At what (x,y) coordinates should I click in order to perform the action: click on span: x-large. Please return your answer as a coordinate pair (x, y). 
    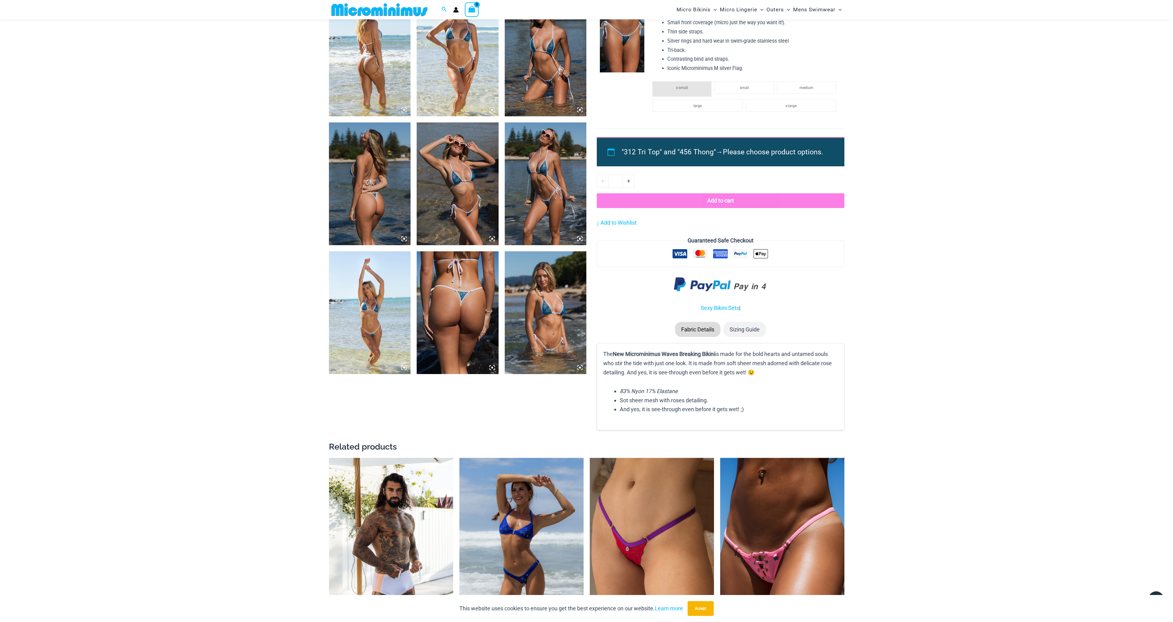
    Looking at the image, I should click on (791, 106).